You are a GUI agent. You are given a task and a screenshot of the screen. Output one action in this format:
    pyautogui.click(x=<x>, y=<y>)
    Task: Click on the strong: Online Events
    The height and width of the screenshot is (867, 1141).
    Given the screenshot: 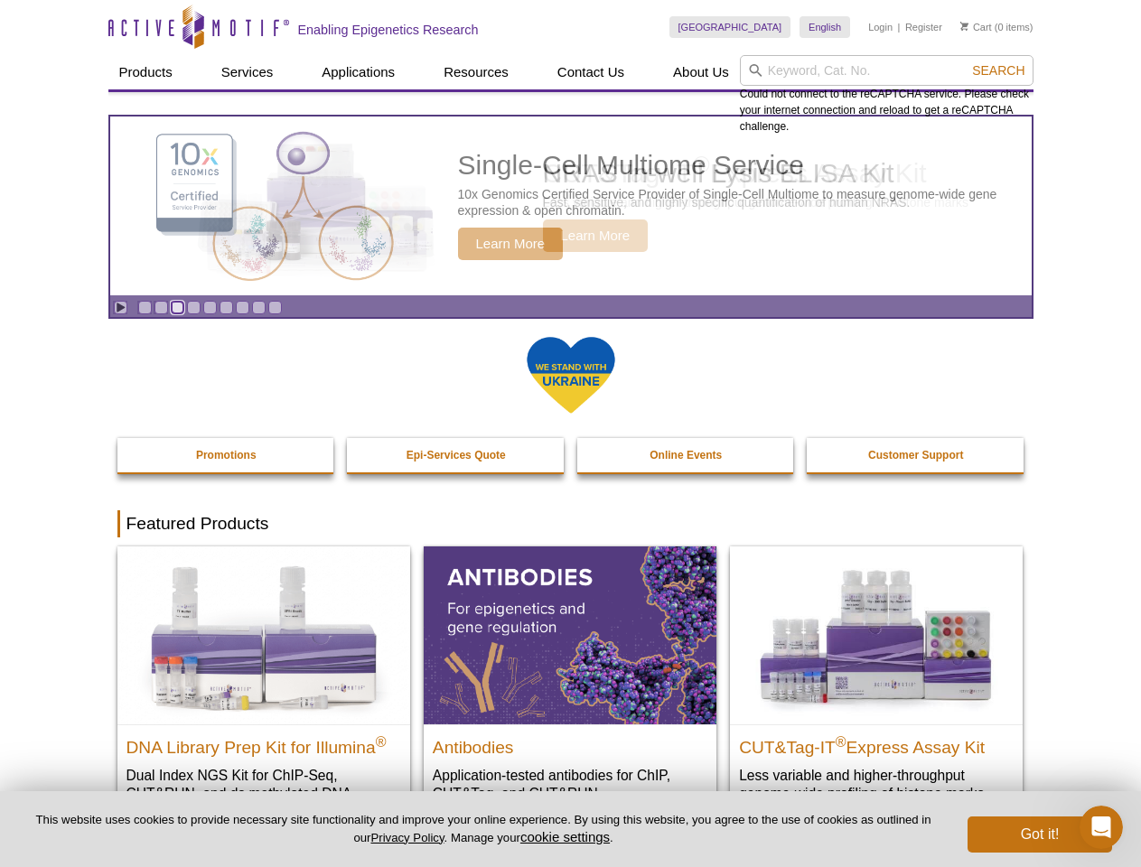 What is the action you would take?
    pyautogui.click(x=686, y=455)
    